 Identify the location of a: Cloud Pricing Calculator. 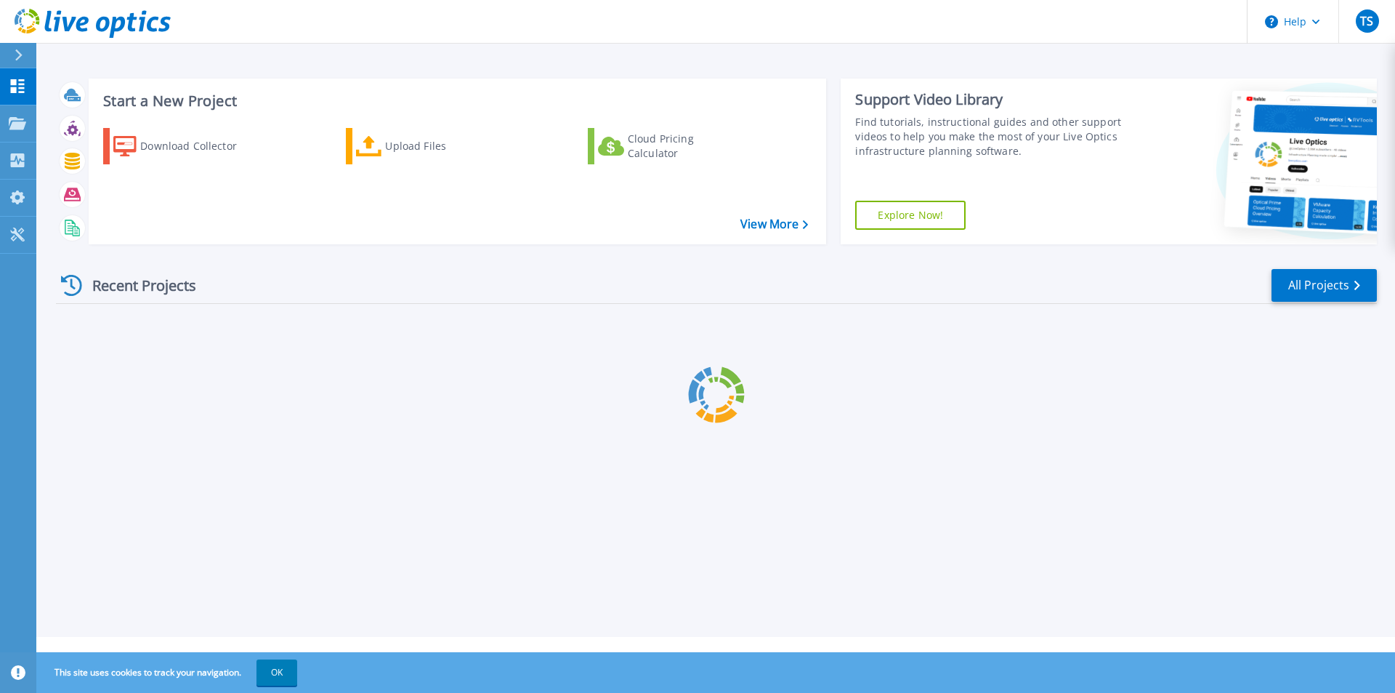
(669, 146).